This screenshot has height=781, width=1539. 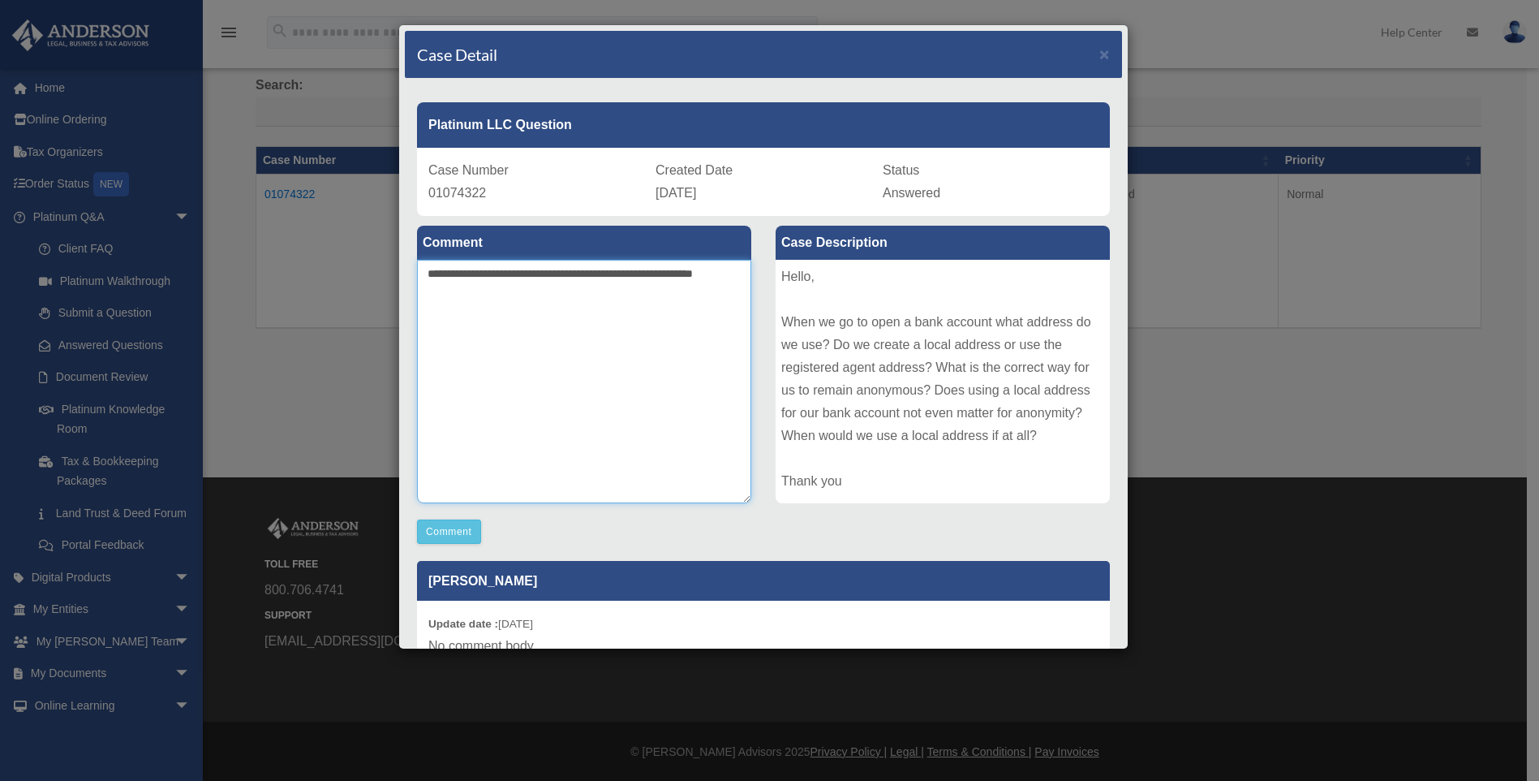 What do you see at coordinates (449, 531) in the screenshot?
I see `button: Comment` at bounding box center [449, 531].